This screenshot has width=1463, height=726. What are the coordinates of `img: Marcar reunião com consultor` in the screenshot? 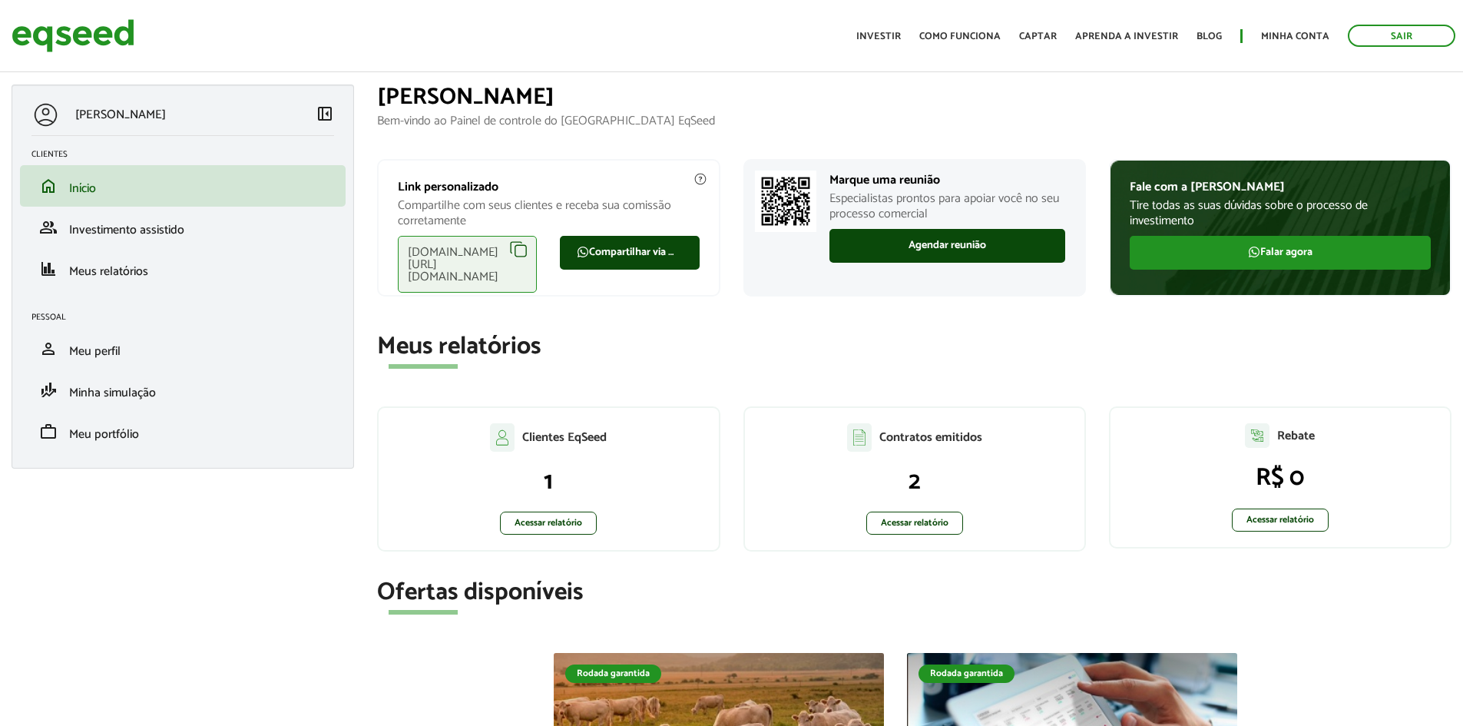 It's located at (786, 201).